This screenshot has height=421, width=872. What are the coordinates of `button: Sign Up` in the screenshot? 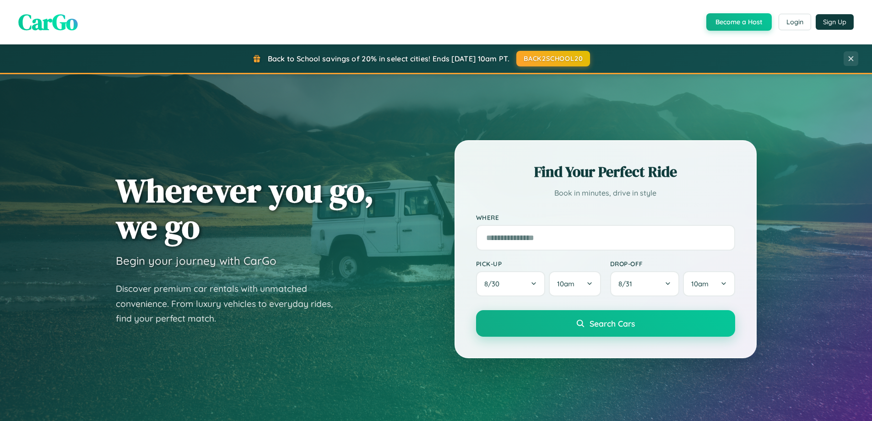 It's located at (835, 22).